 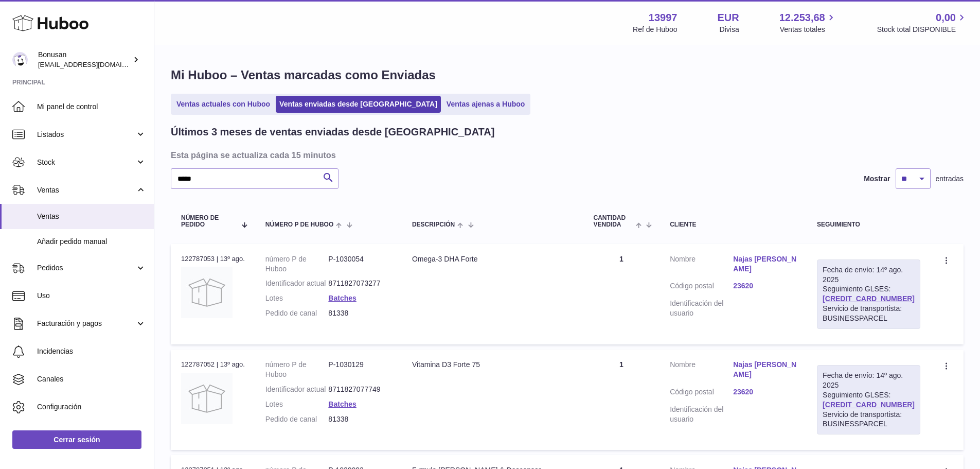 What do you see at coordinates (20, 60) in the screenshot?
I see `img: info@bonusan.es` at bounding box center [20, 60].